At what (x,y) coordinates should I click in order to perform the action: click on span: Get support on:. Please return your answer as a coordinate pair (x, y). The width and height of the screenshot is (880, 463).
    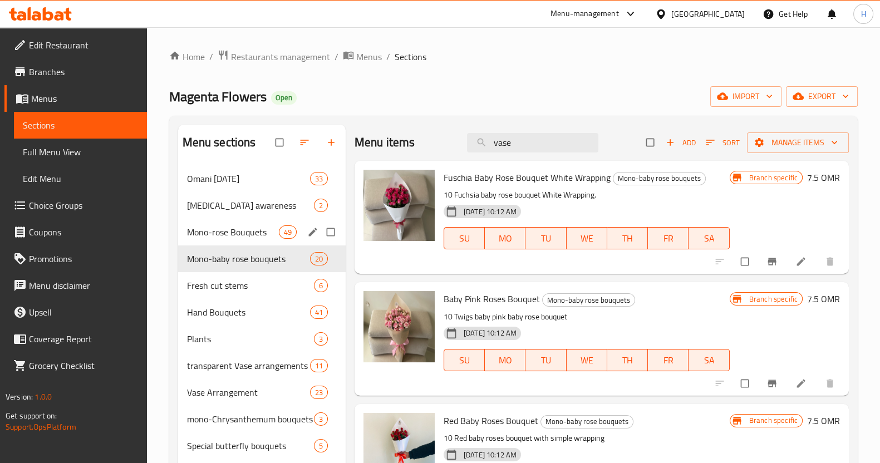
    Looking at the image, I should click on (31, 416).